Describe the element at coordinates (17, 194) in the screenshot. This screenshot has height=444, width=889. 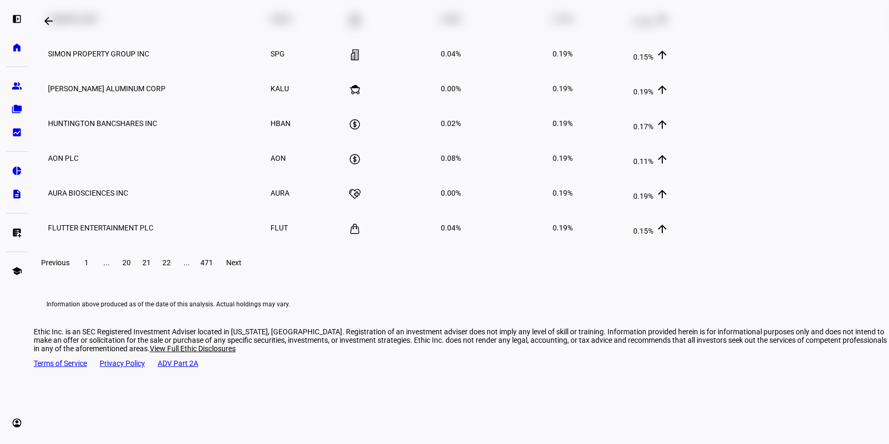
I see `eth-mat-symbol: description` at that location.